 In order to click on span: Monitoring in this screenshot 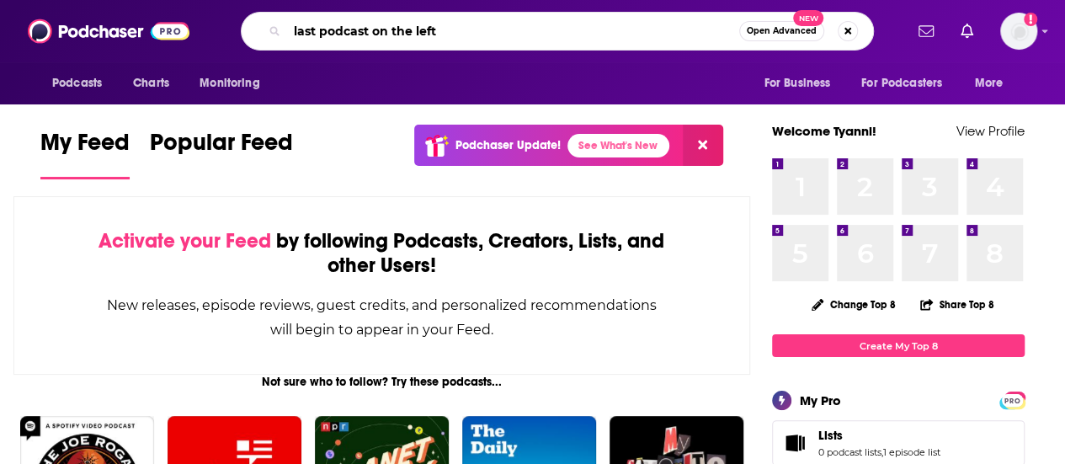, I will do `click(229, 83)`.